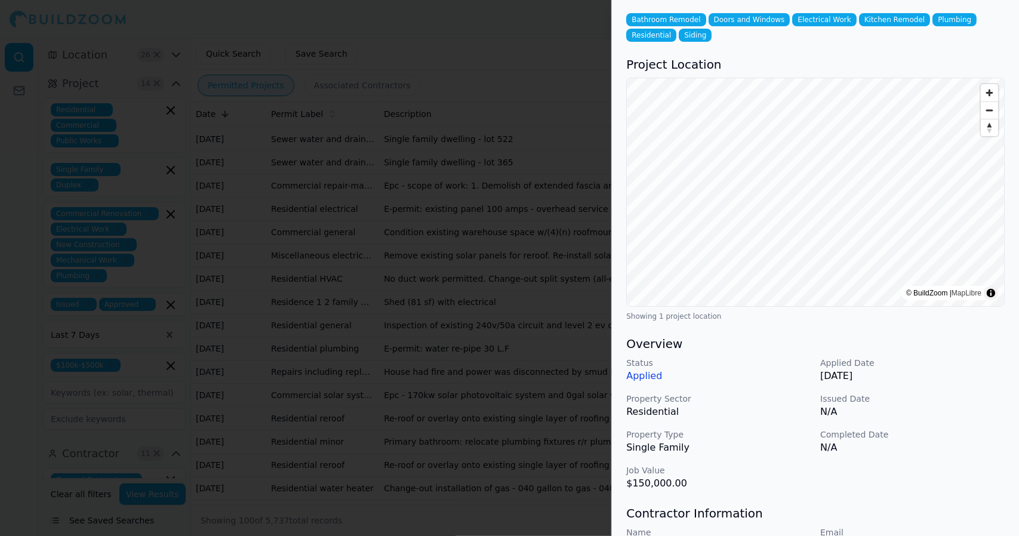 Image resolution: width=1019 pixels, height=536 pixels. I want to click on button: Zoom out, so click(989, 110).